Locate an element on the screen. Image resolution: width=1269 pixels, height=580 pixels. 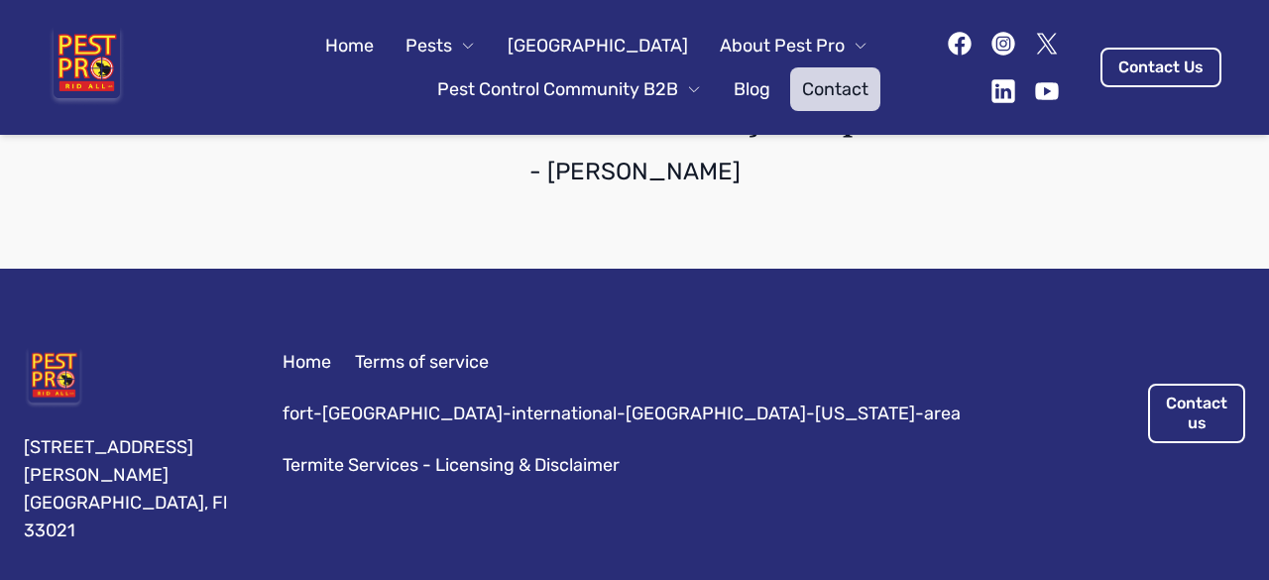
img: Pest Pro Rid All is located at coordinates (86, 67).